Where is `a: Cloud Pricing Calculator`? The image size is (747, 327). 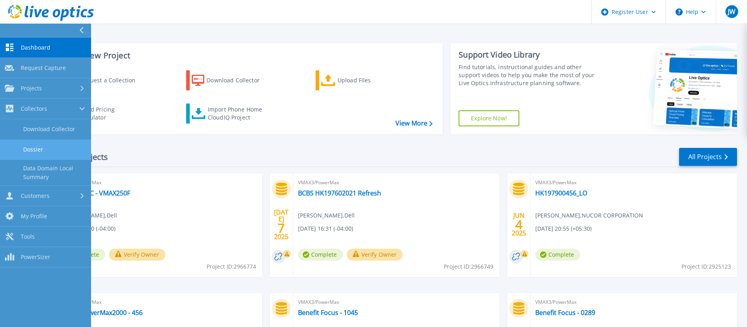 a: Cloud Pricing Calculator is located at coordinates (101, 113).